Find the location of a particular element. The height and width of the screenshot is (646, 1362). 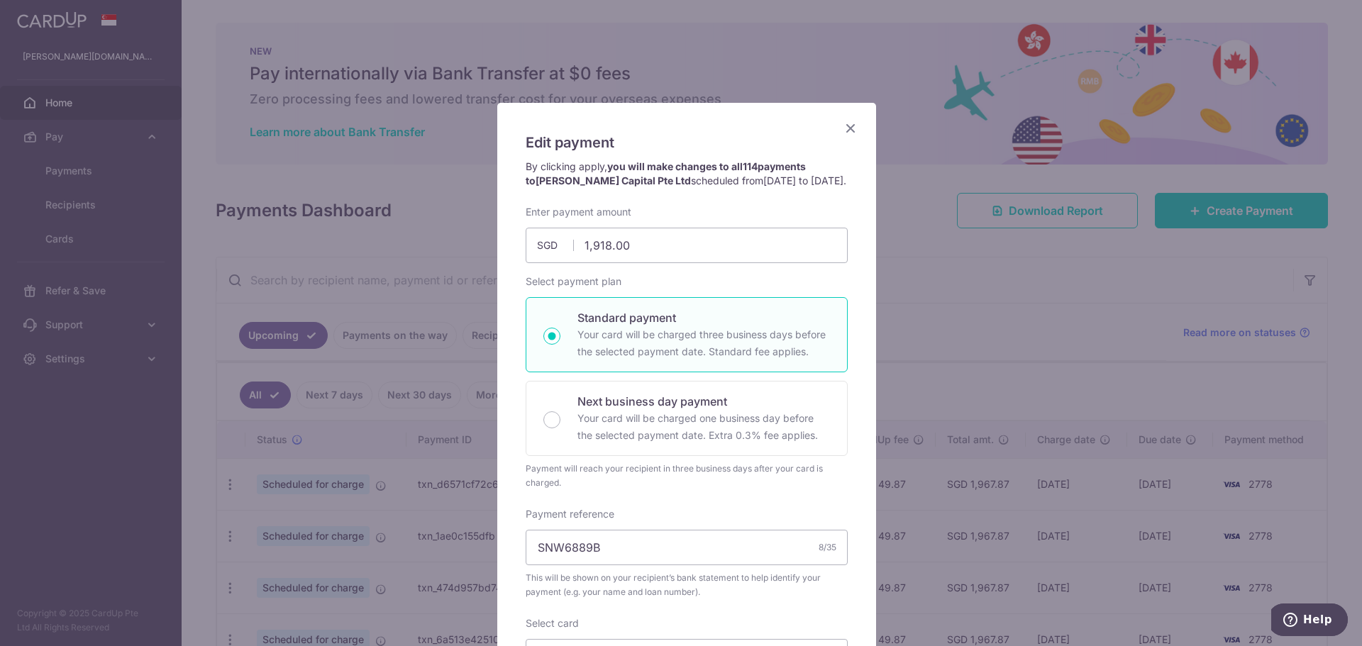

h5: Edit payment is located at coordinates (686, 143).